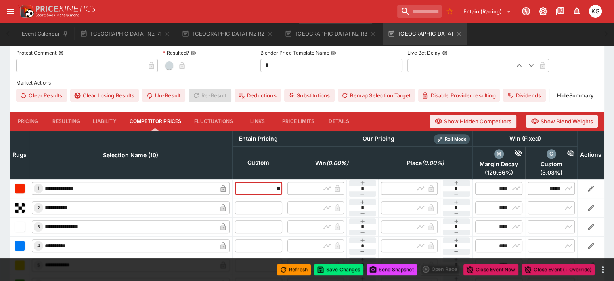 This screenshot has height=281, width=614. Describe the element at coordinates (130, 155) in the screenshot. I see `span: Selection Name (10)` at that location.